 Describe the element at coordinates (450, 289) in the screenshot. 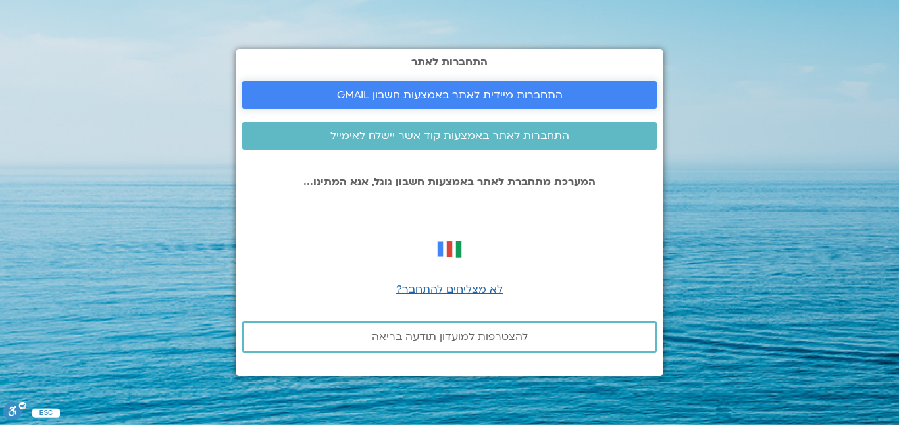

I see `span: לא מצליחים להתחבר?` at that location.